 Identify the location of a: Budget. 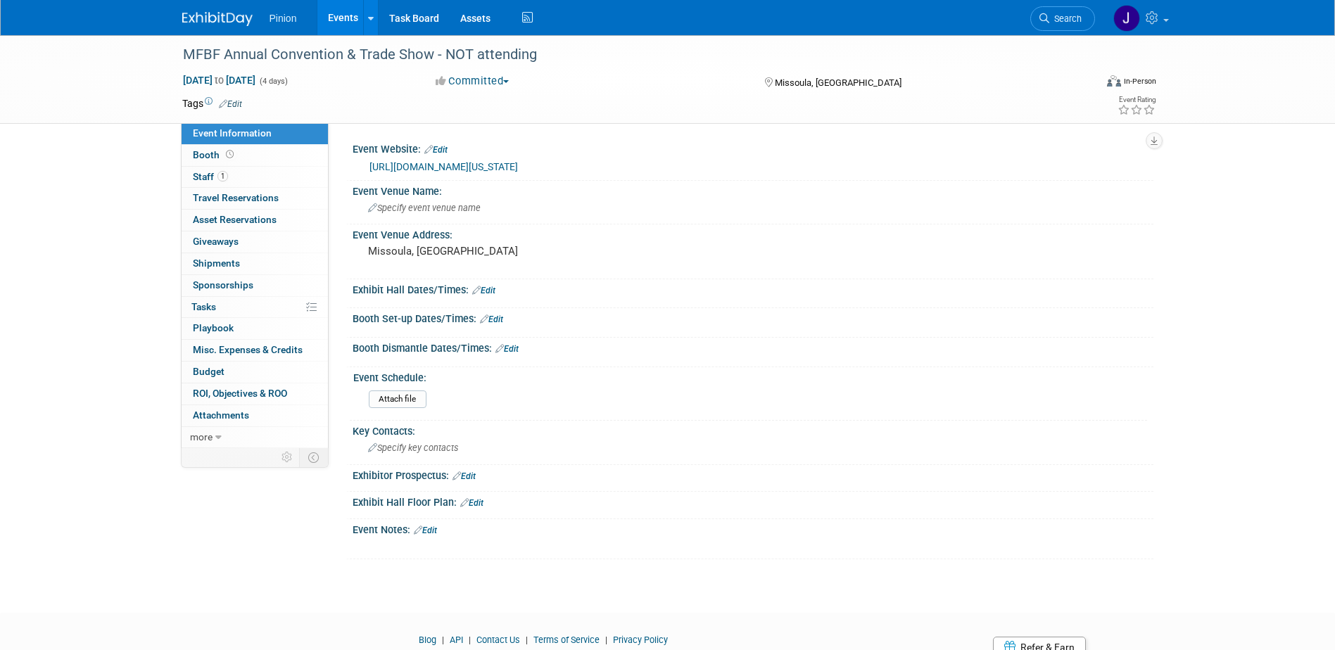
(255, 372).